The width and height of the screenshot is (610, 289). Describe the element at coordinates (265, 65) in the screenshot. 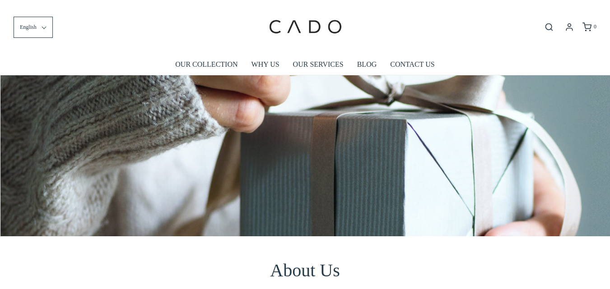

I see `a: WHY US` at that location.